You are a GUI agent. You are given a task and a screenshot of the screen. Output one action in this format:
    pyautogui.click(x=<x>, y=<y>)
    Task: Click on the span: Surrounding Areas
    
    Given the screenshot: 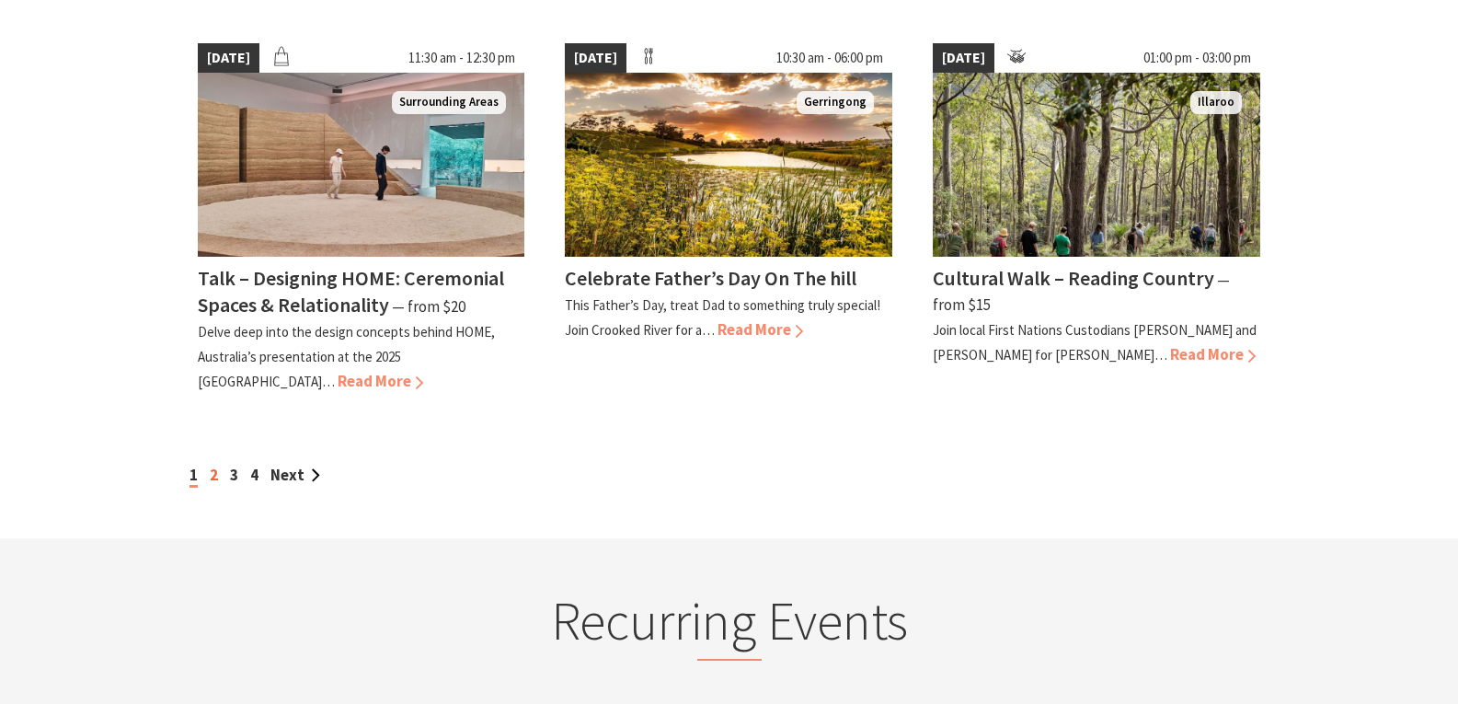 What is the action you would take?
    pyautogui.click(x=449, y=102)
    